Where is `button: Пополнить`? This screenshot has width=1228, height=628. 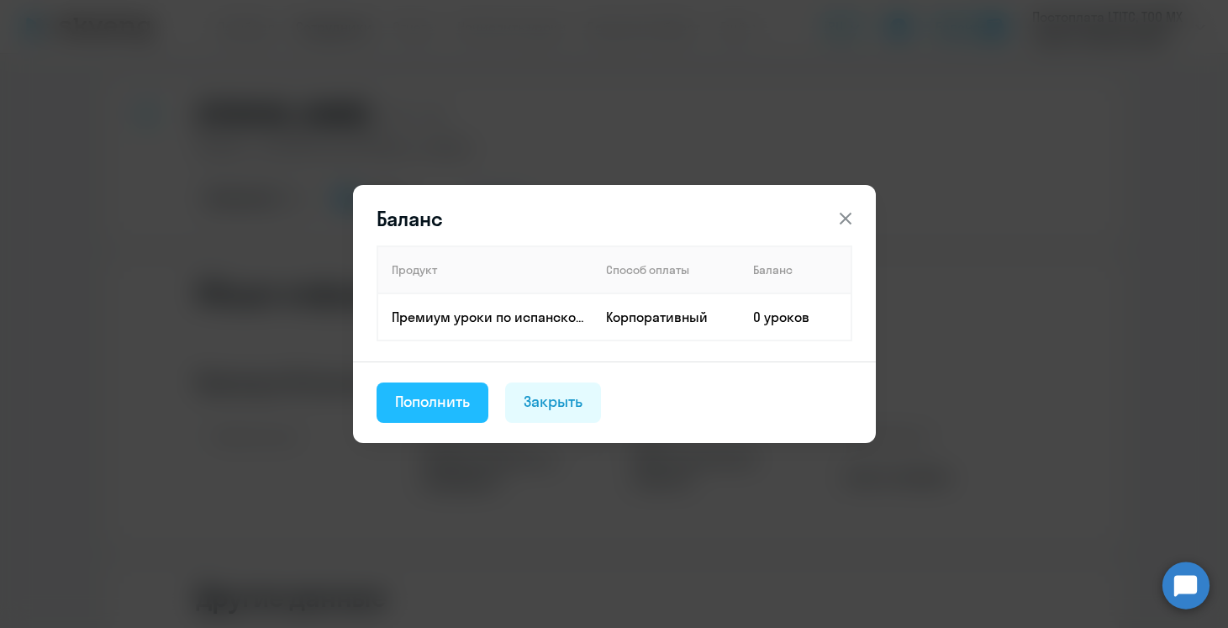
button: Пополнить is located at coordinates (433, 403).